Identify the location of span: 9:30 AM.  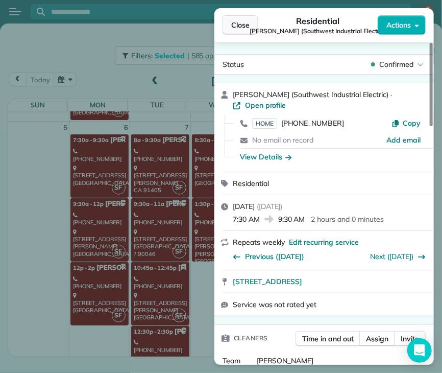
(291, 219).